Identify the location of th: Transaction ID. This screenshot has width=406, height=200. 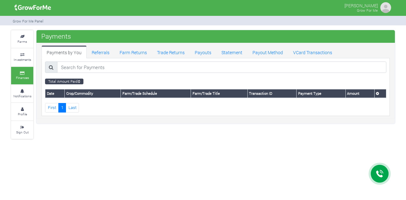
(272, 93).